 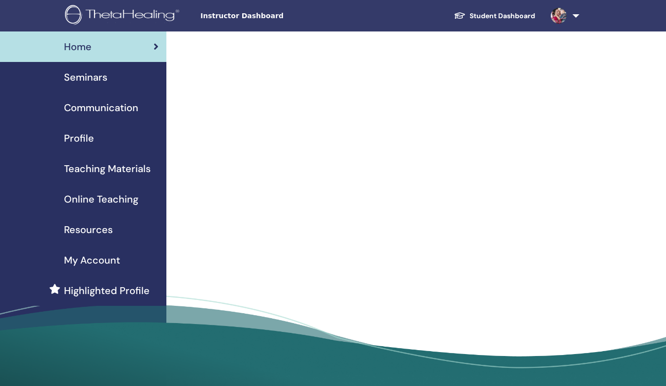 What do you see at coordinates (460, 15) in the screenshot?
I see `img: graduation-cap-white.svg` at bounding box center [460, 15].